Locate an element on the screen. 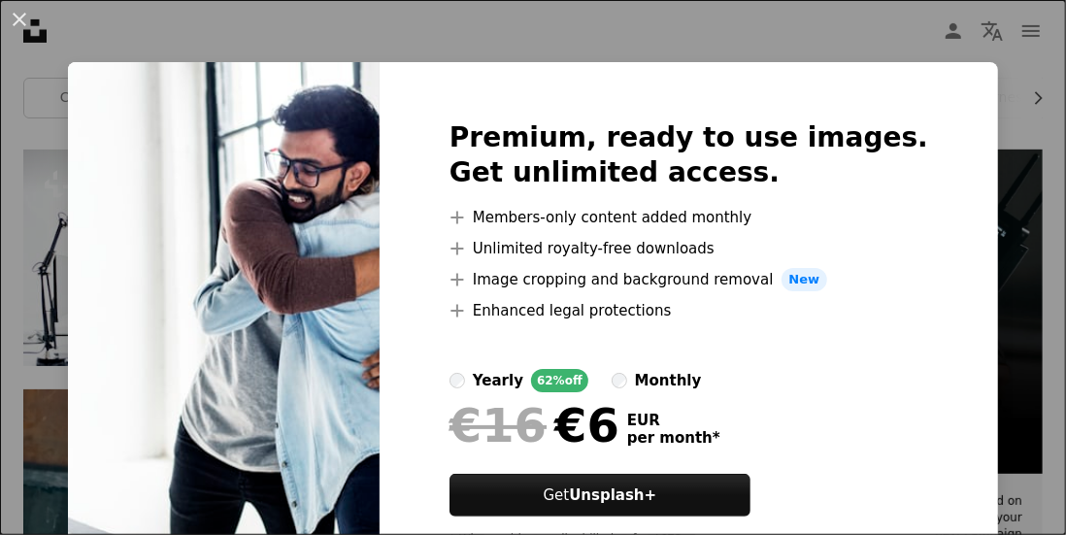  span: New is located at coordinates (805, 280).